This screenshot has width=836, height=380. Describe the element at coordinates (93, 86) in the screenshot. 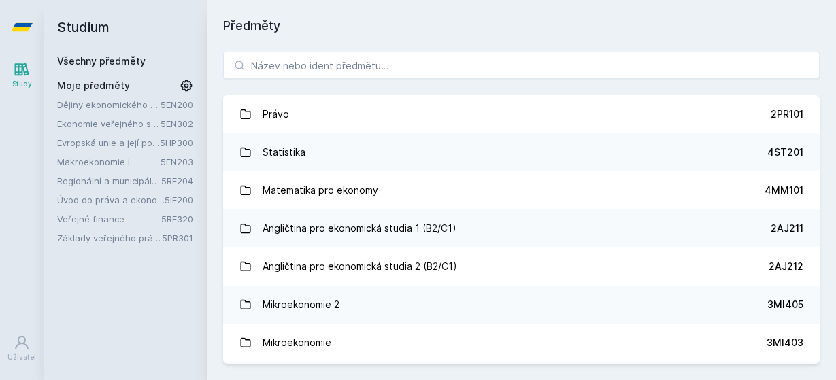

I see `span: Moje předměty` at that location.